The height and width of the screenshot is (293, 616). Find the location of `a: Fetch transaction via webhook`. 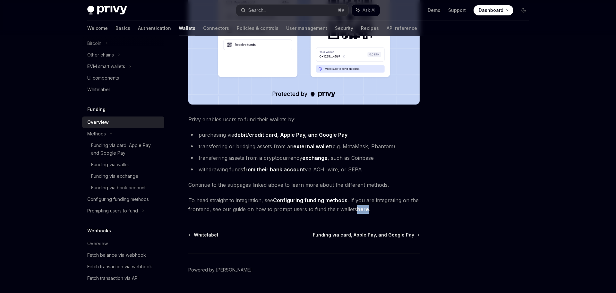

a: Fetch transaction via webhook is located at coordinates (123, 267).